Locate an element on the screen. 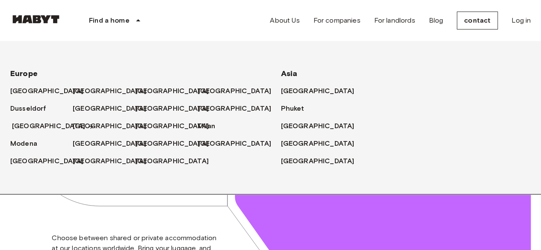 The width and height of the screenshot is (541, 250). font: Log in is located at coordinates (521, 20).